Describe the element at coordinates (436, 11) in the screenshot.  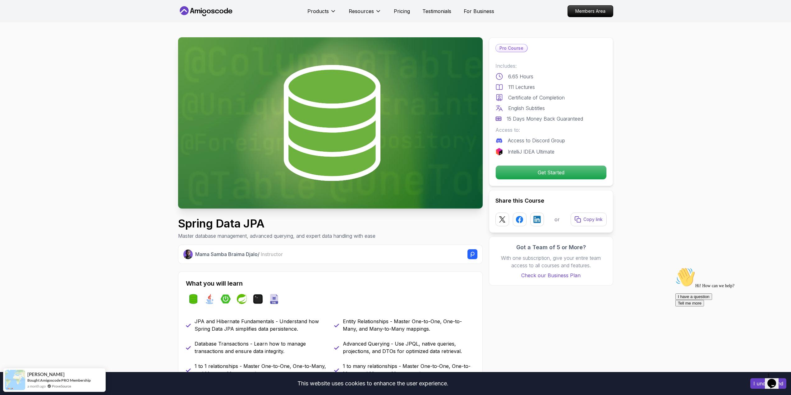
I see `a: Testimonials` at that location.